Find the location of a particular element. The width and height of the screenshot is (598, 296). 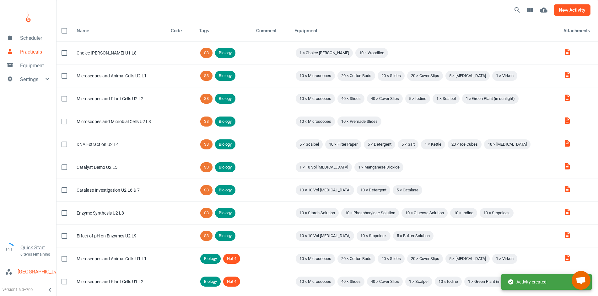

div: Effect of pH on Enzymes U2 L9 is located at coordinates (119, 236).